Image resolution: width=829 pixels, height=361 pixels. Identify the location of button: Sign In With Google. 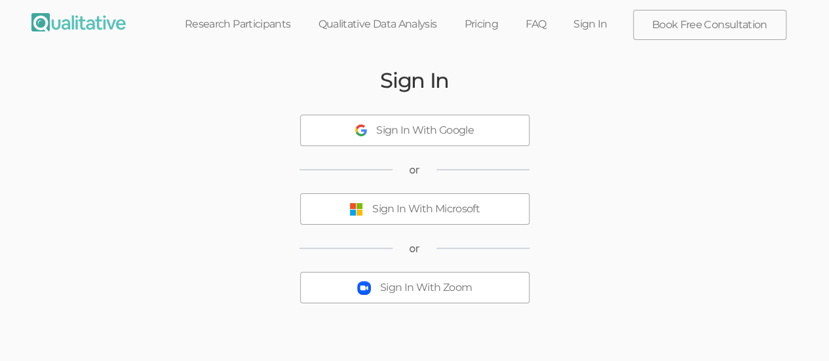
(415, 130).